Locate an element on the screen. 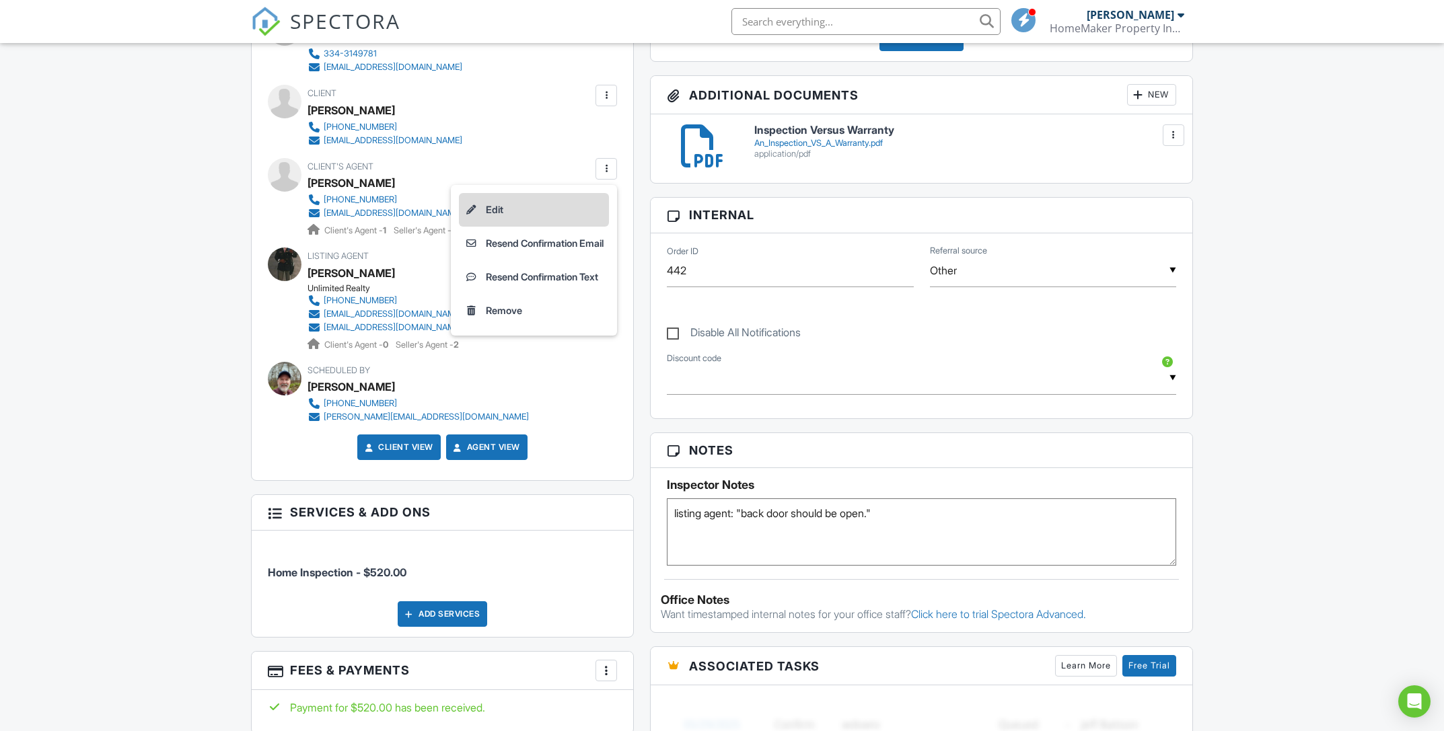 The height and width of the screenshot is (731, 1444). div: New is located at coordinates (1151, 95).